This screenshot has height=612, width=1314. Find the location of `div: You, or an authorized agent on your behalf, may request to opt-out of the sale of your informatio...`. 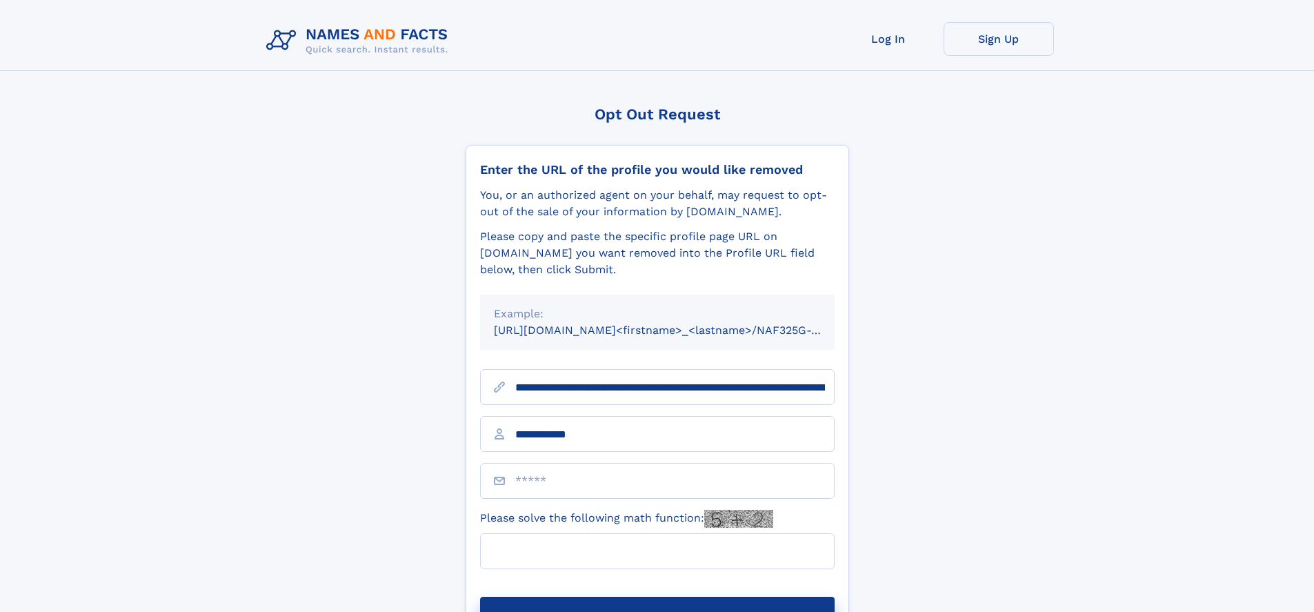

div: You, or an authorized agent on your behalf, may request to opt-out of the sale of your informatio... is located at coordinates (657, 203).